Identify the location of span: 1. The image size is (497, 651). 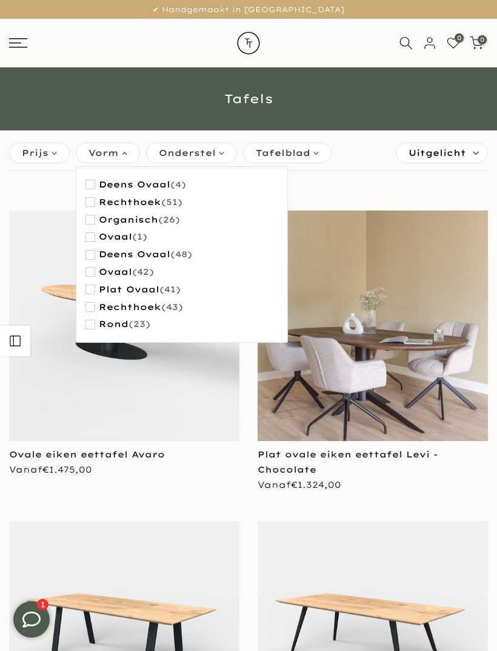
(41, 16).